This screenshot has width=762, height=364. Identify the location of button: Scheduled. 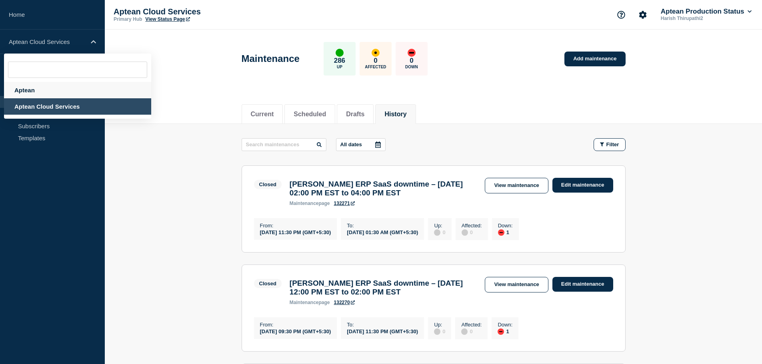
(309, 114).